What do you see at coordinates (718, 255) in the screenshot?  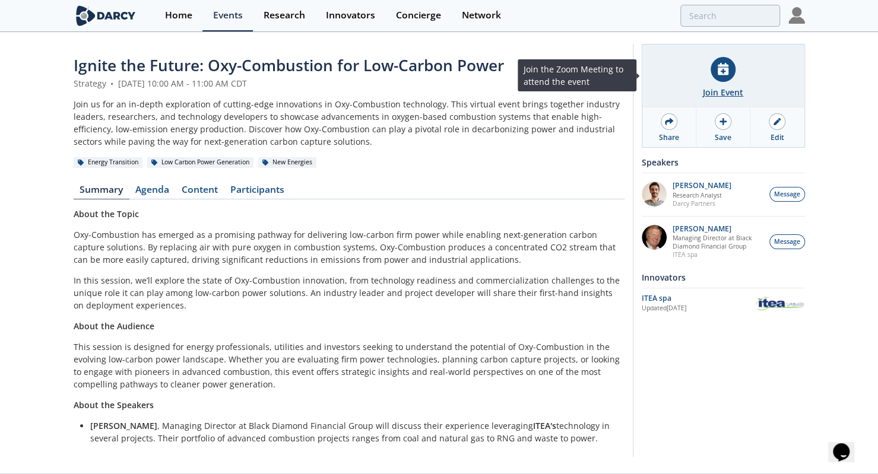 I see `p: ITEA spa` at bounding box center [718, 255].